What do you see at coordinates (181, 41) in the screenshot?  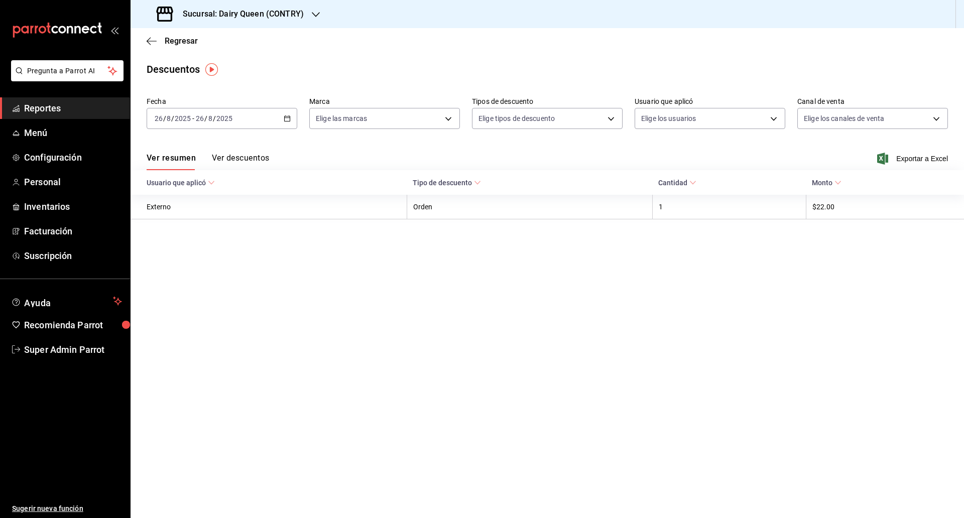 I see `span: Regresar` at bounding box center [181, 41].